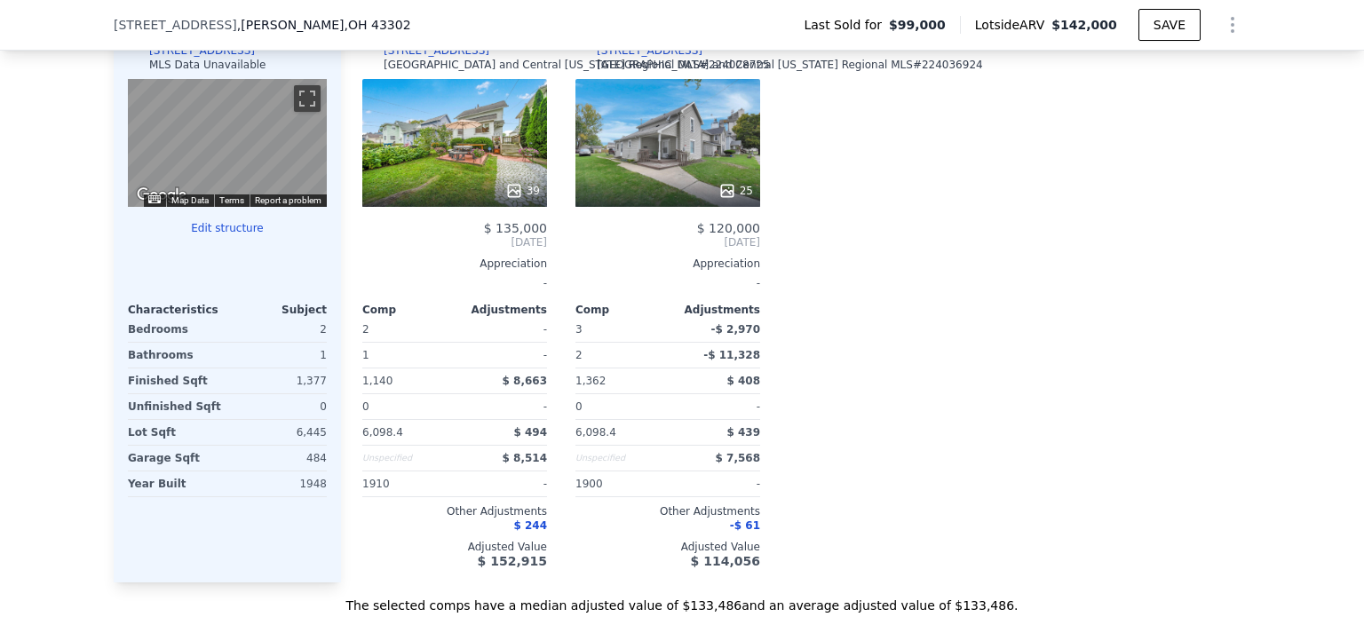  What do you see at coordinates (307, 99) in the screenshot?
I see `button: Toggle fullscreen view` at bounding box center [307, 99].